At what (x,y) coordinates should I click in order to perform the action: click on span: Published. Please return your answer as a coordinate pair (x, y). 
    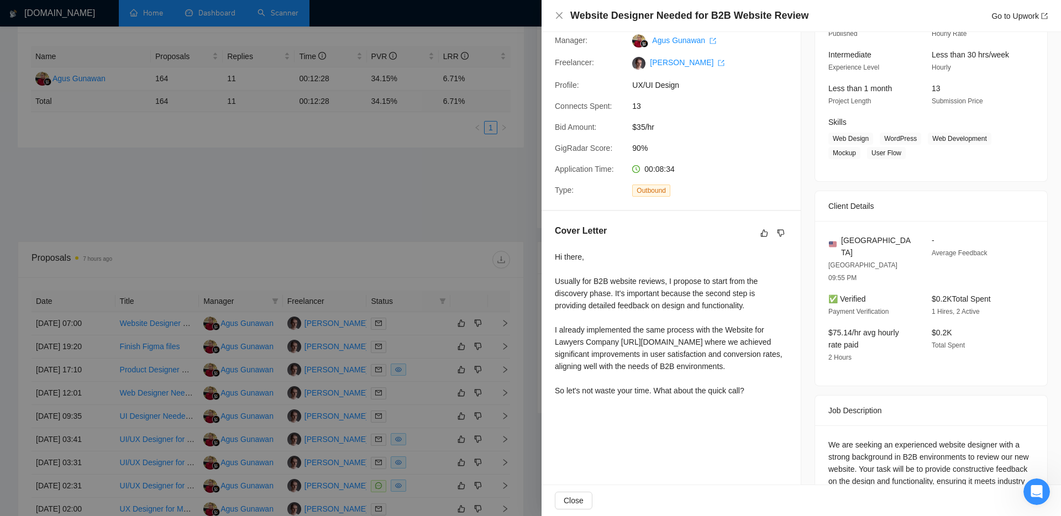
    Looking at the image, I should click on (842, 34).